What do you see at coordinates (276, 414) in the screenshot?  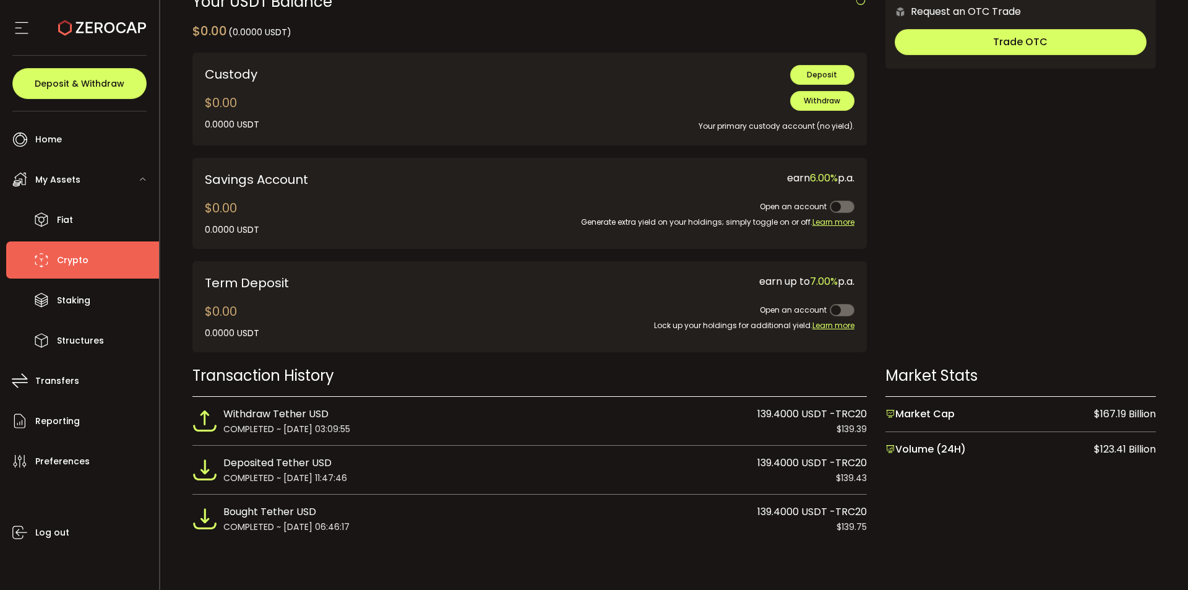 I see `span: Withdraw Tether USD` at bounding box center [276, 414].